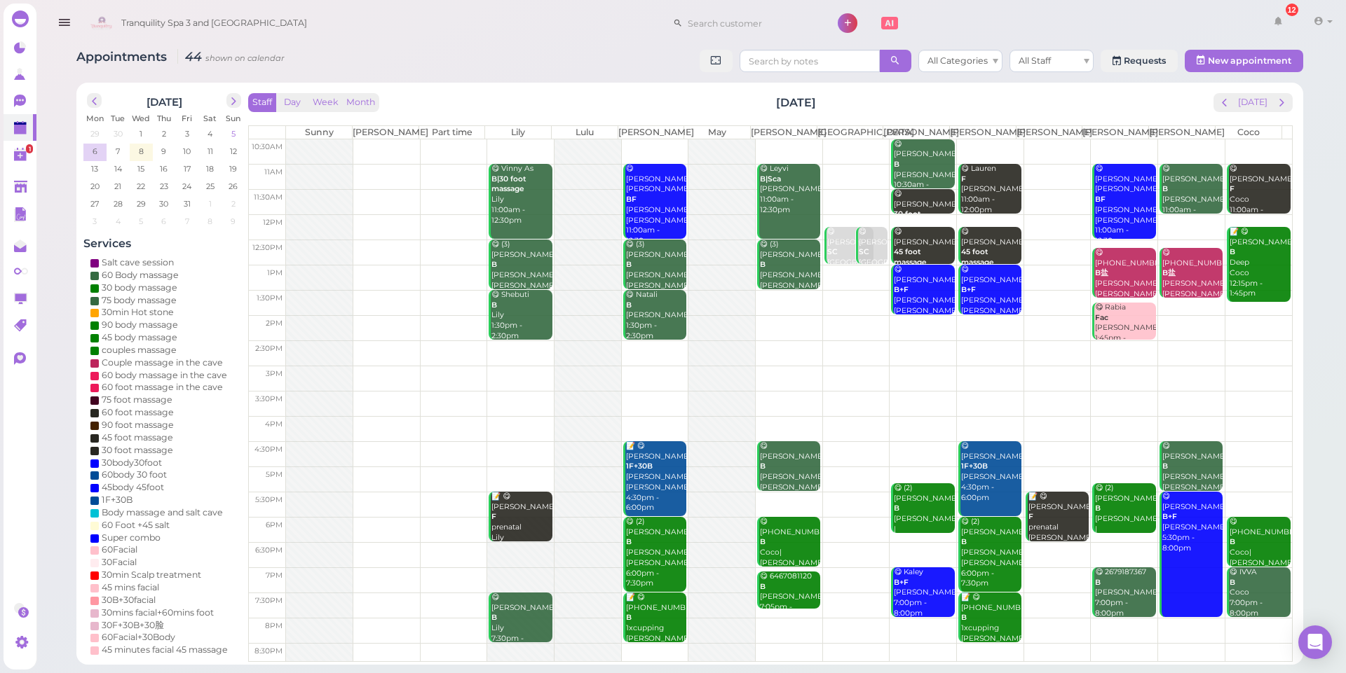 The image size is (1346, 673). Describe the element at coordinates (210, 221) in the screenshot. I see `span: 8` at that location.